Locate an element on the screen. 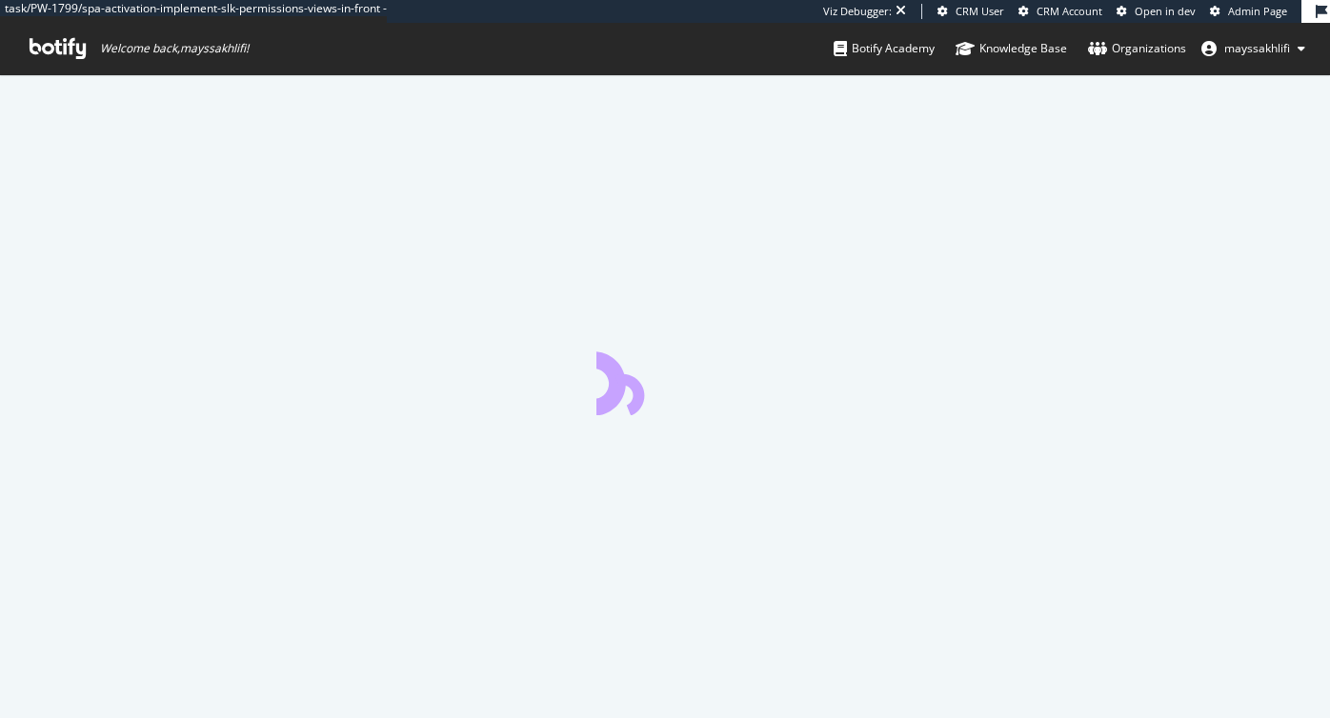  span: Admin Page is located at coordinates (1257, 10).